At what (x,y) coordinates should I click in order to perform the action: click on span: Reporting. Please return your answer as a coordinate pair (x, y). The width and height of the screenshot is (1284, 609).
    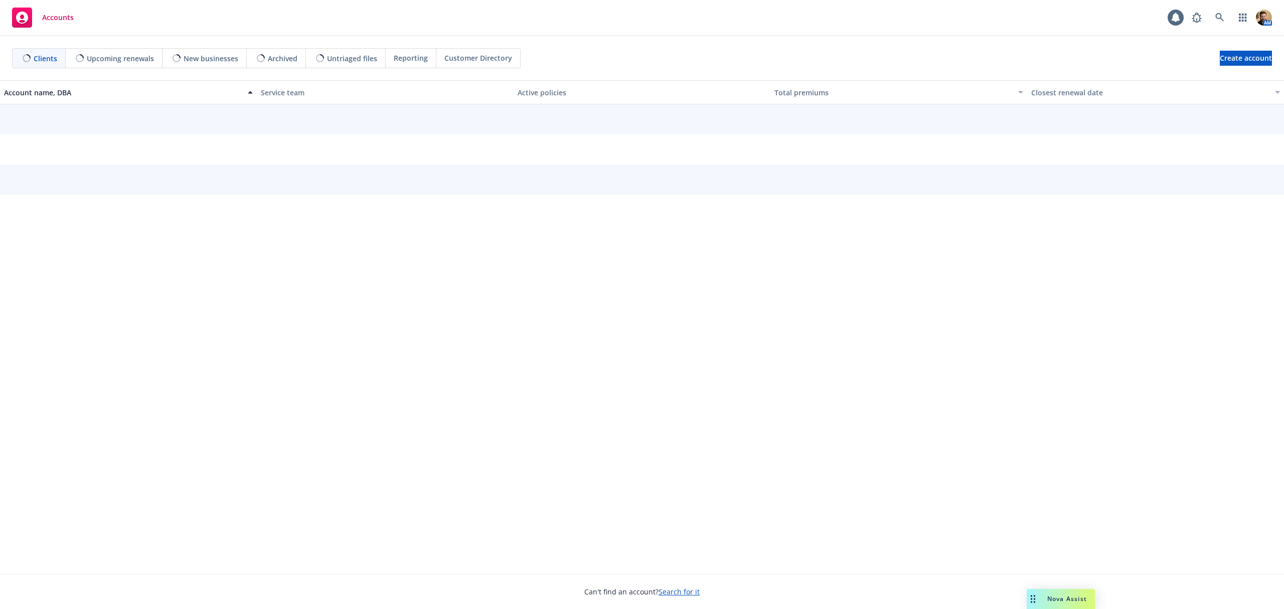
    Looking at the image, I should click on (411, 58).